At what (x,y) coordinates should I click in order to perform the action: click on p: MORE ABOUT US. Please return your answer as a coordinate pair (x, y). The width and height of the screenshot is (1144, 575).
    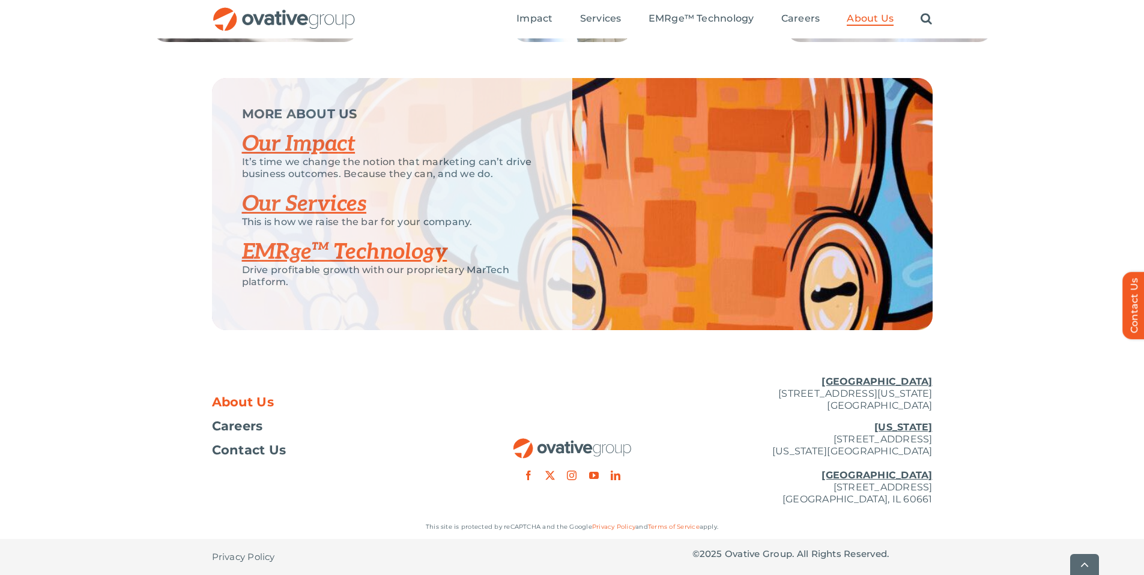
    Looking at the image, I should click on (392, 114).